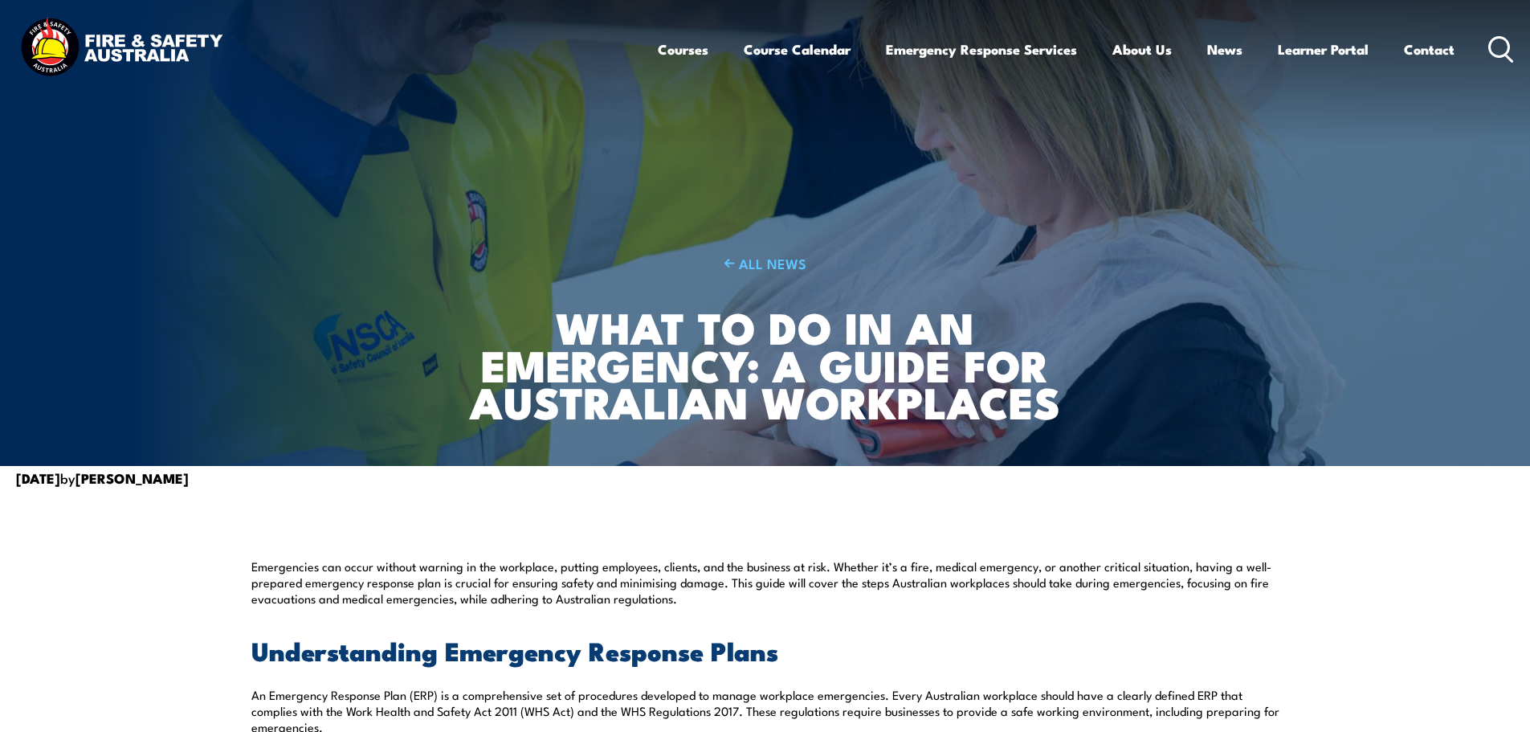 Image resolution: width=1530 pixels, height=732 pixels. Describe the element at coordinates (982, 49) in the screenshot. I see `a: Emergency Response Services` at that location.